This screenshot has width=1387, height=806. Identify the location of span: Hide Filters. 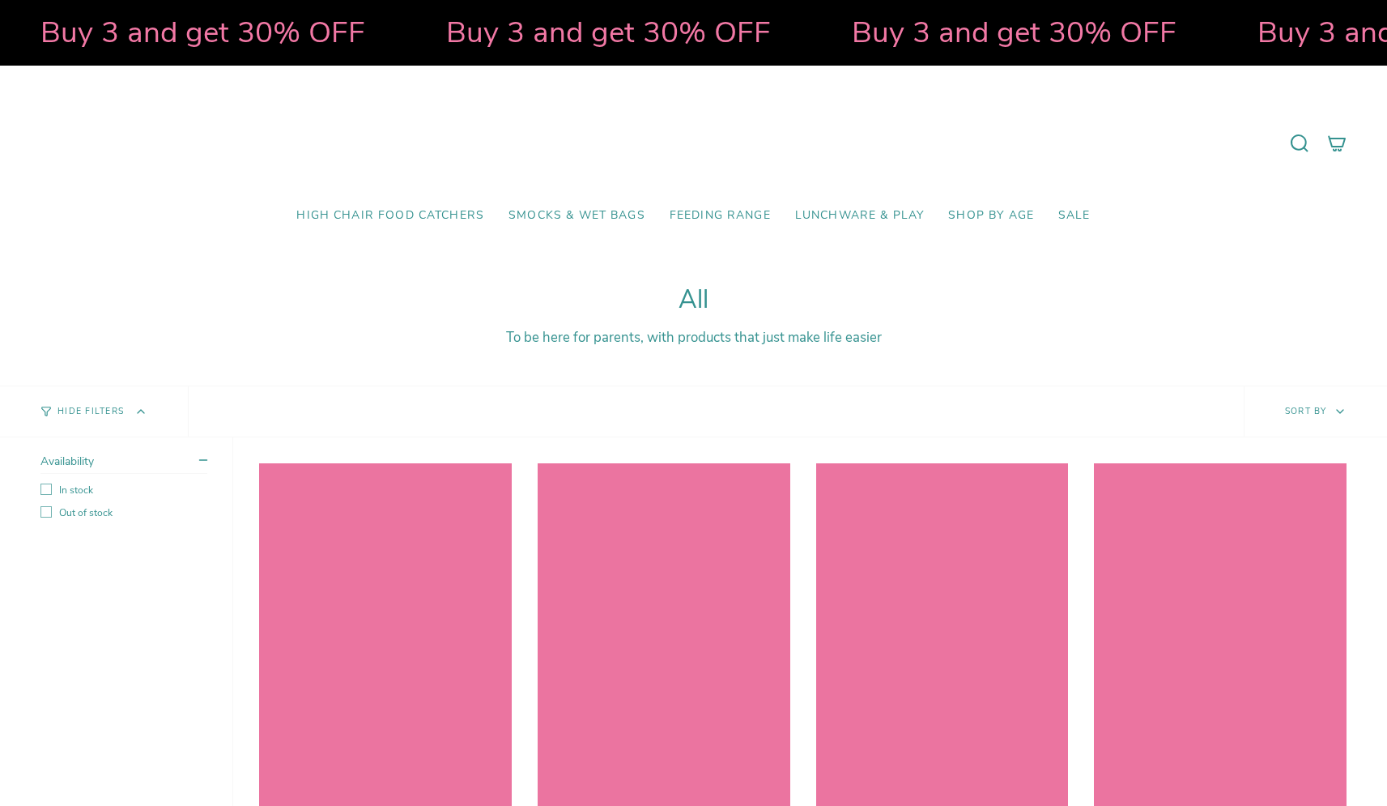
(91, 411).